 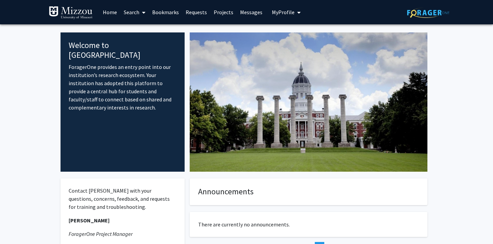 I want to click on span: My Profile, so click(x=283, y=12).